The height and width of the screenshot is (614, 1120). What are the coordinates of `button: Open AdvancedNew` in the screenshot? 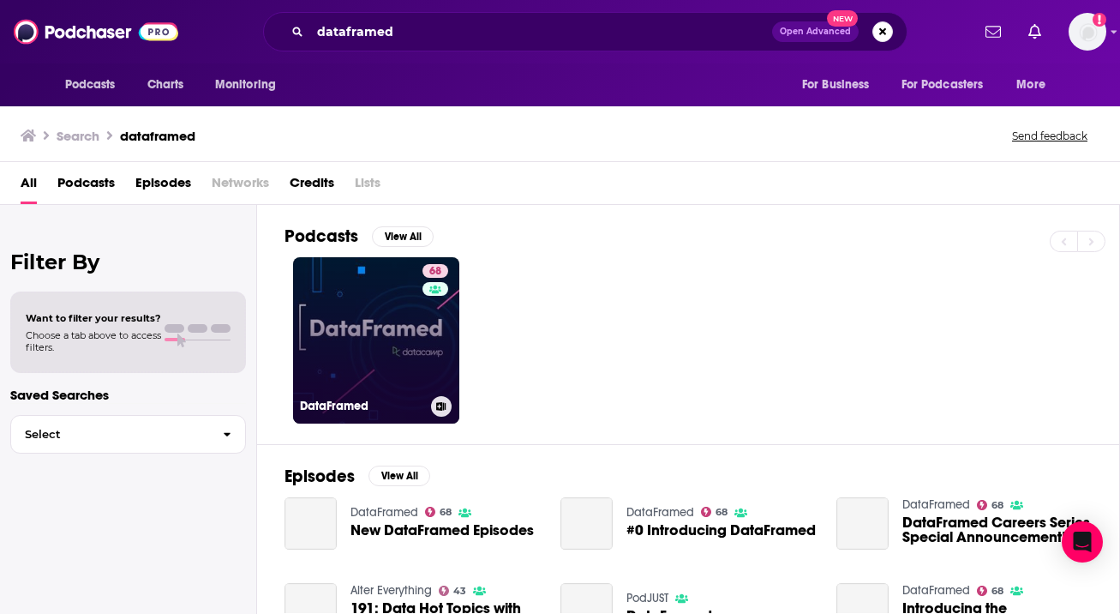 It's located at (815, 32).